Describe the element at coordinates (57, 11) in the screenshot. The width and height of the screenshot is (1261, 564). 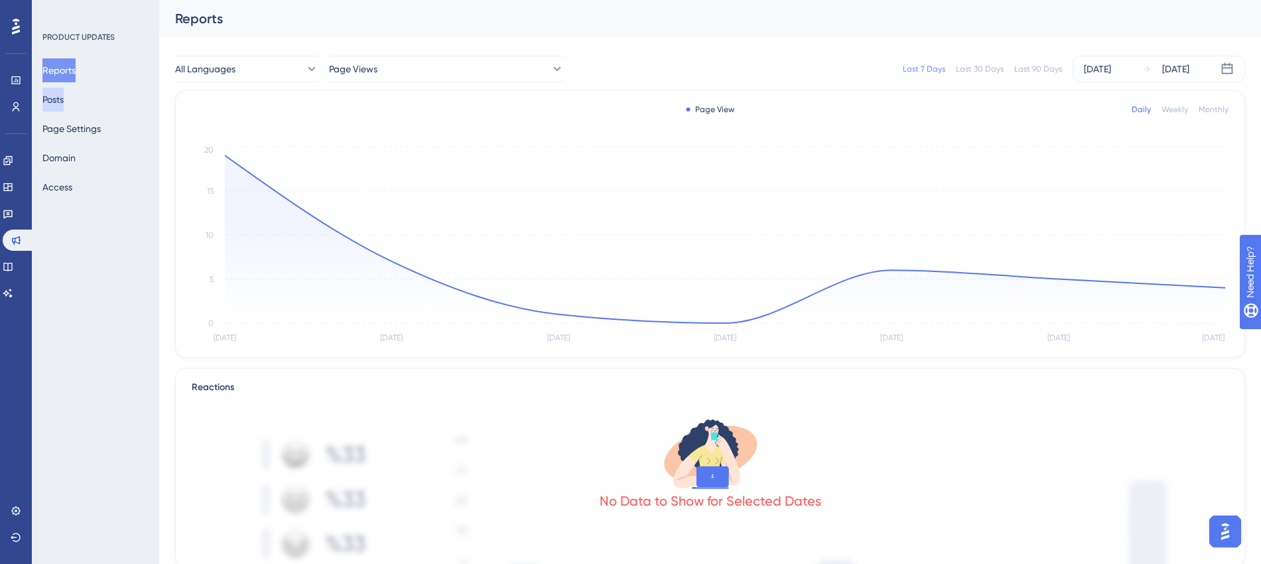
I see `span: Need Help?` at that location.